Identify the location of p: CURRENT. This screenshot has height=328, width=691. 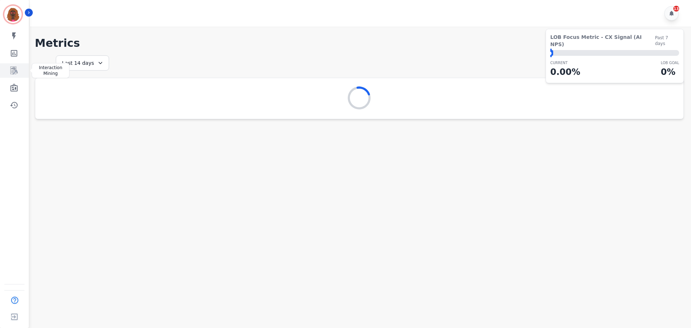
(565, 63).